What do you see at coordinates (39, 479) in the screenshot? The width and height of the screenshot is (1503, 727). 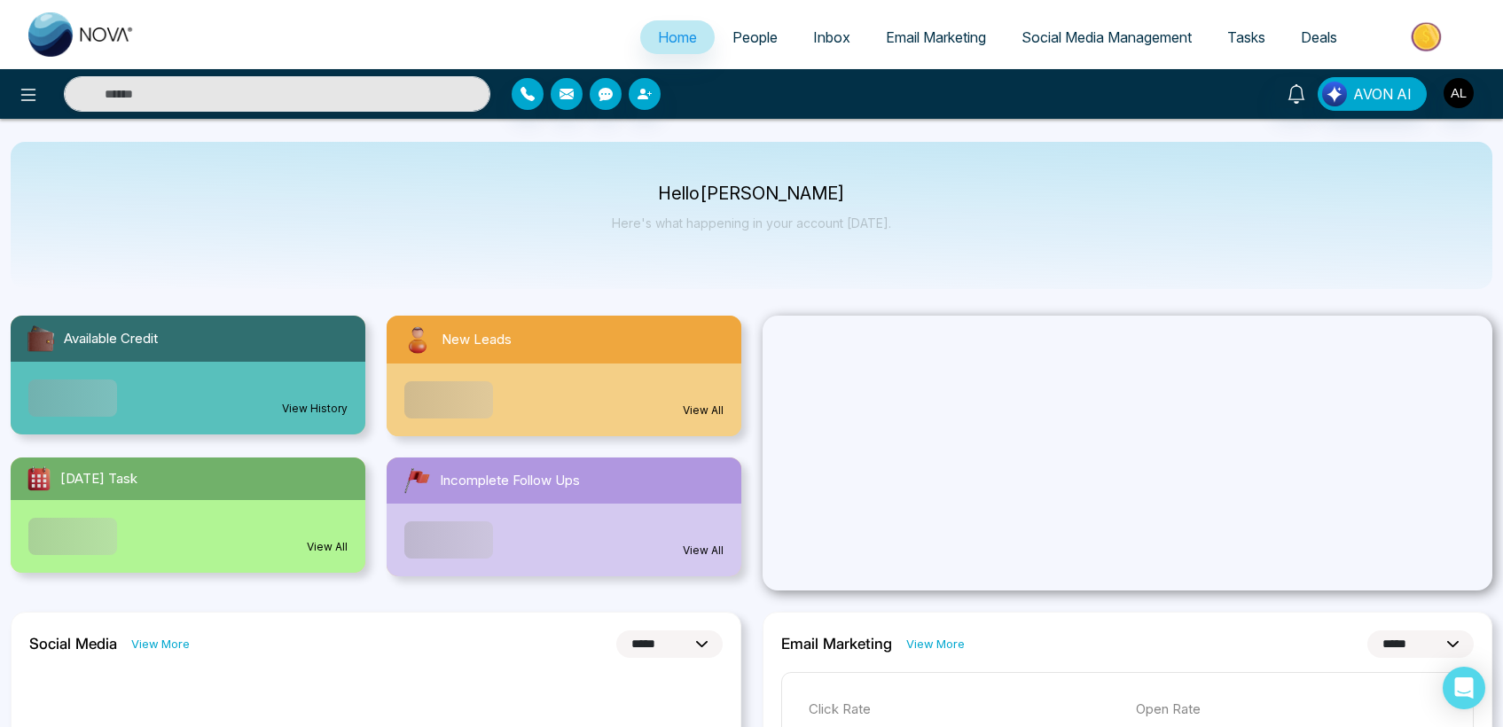 I see `img: todayTask.svg` at bounding box center [39, 479].